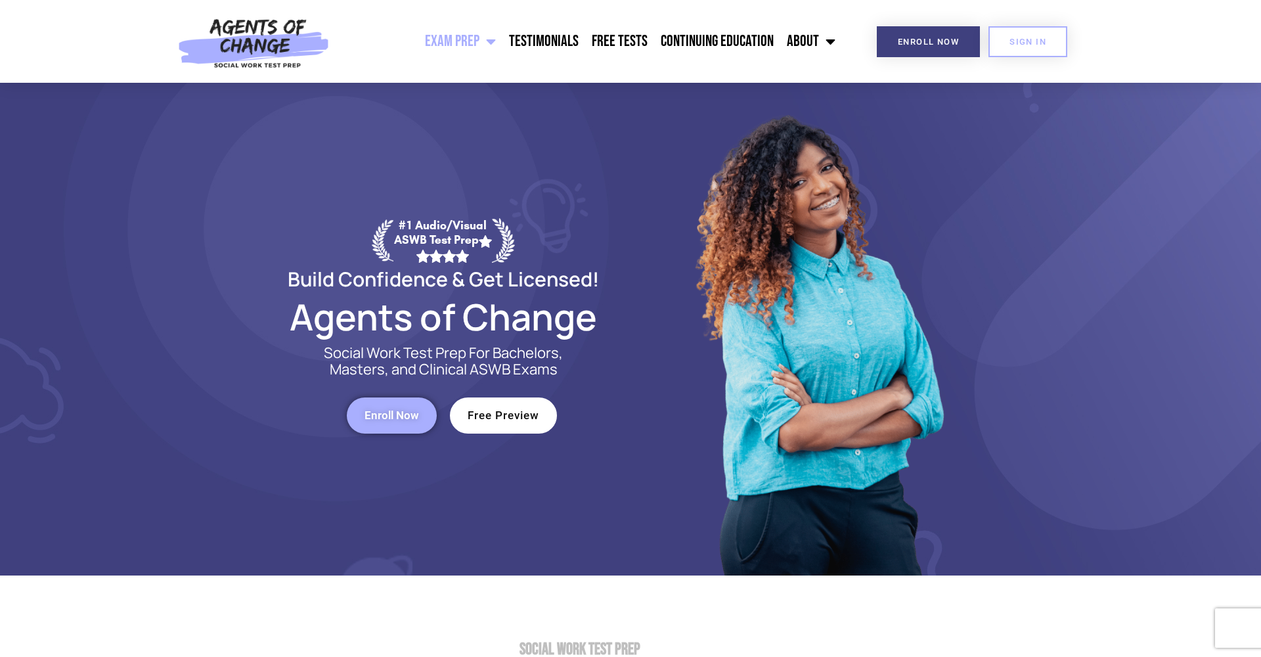 This screenshot has width=1261, height=657. Describe the element at coordinates (544, 41) in the screenshot. I see `a: Testimonials` at that location.